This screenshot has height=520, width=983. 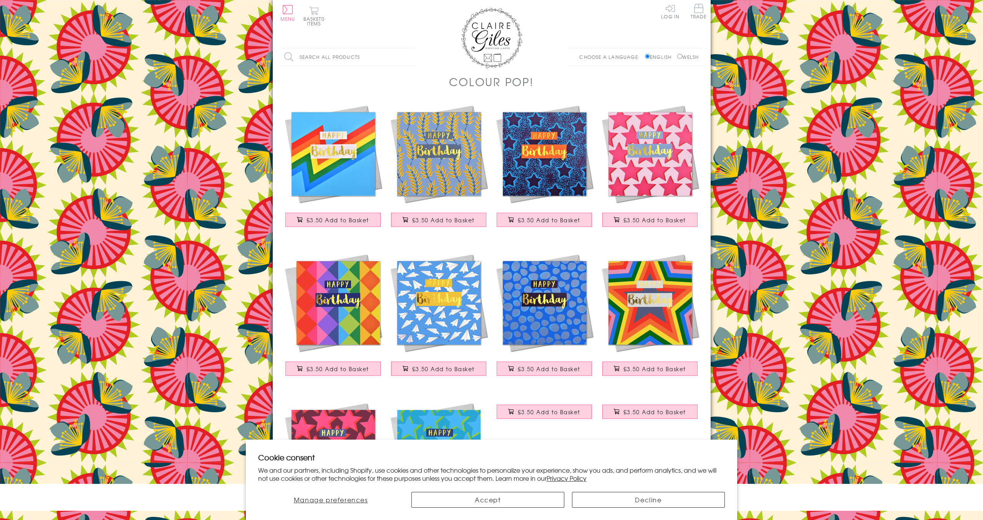 I want to click on a: Birthday Card, Dots, Happy Birthday, text foiled in shiny gold £3.50 Add to Basket, so click(x=544, y=316).